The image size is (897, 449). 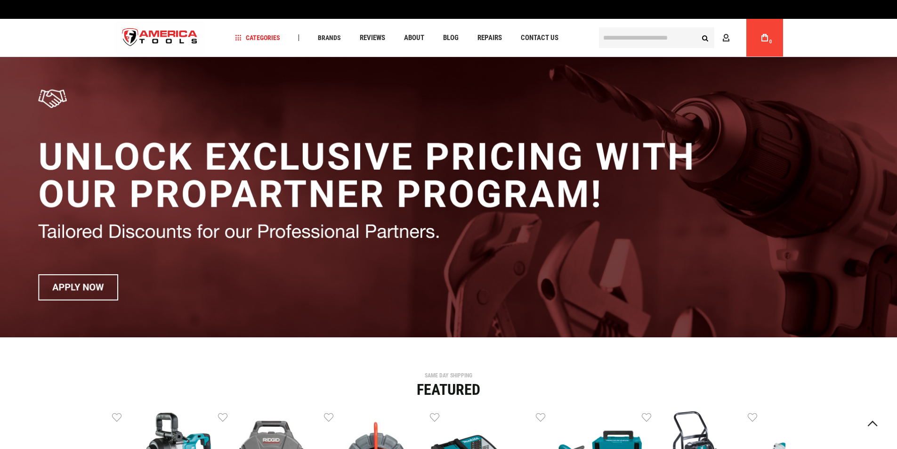 I want to click on a: Reviews, so click(x=372, y=38).